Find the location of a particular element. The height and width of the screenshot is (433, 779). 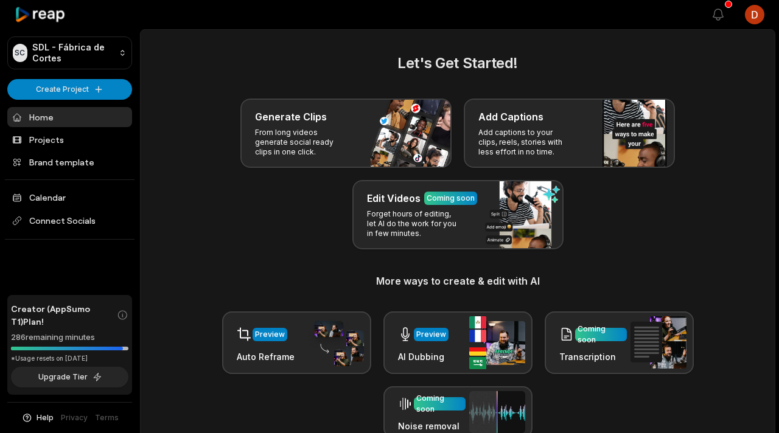

div: SC is located at coordinates (20, 53).